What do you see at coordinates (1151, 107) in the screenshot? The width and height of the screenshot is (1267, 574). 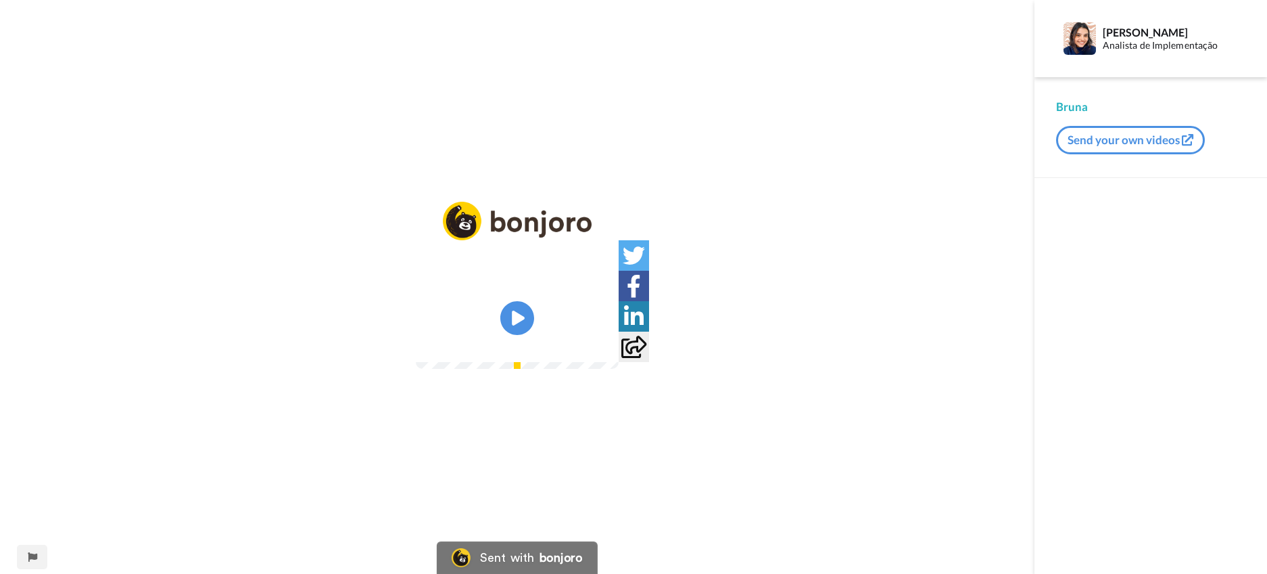 I see `div: Bruna` at bounding box center [1151, 107].